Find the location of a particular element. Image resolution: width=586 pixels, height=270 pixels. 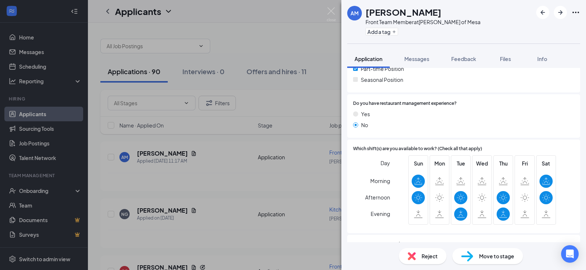

span: Wed is located at coordinates (482, 164).